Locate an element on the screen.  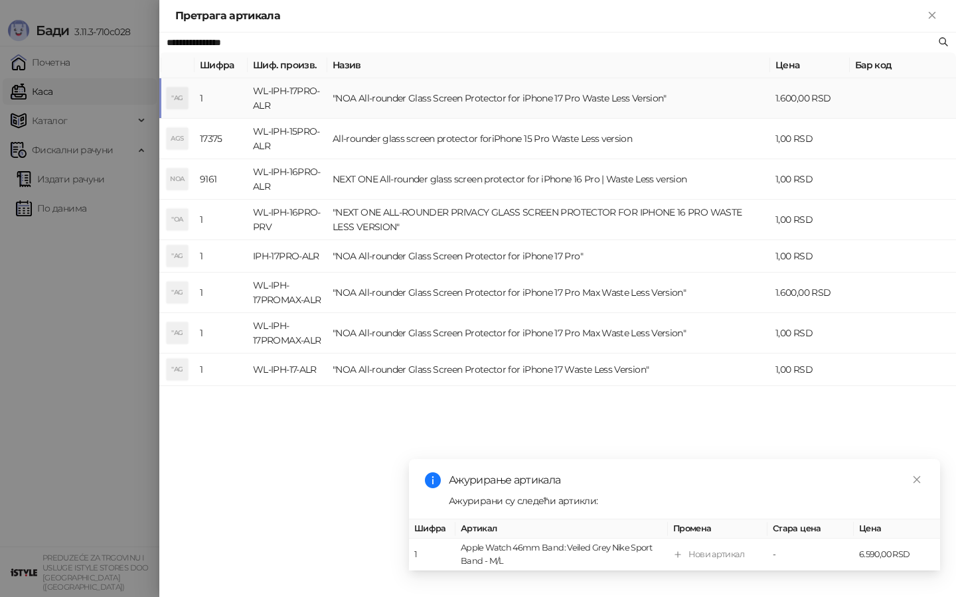
td: 17375 is located at coordinates (221, 139).